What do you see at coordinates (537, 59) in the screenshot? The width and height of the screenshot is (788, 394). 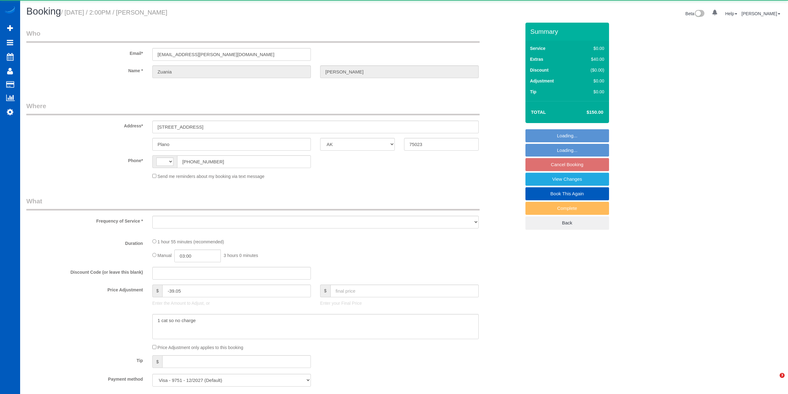 I see `label: Extras` at bounding box center [537, 59].